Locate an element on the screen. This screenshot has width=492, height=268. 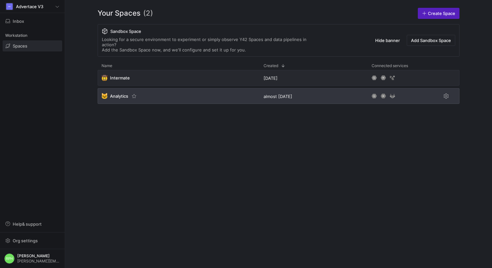
span: Created is located at coordinates (270, 66).